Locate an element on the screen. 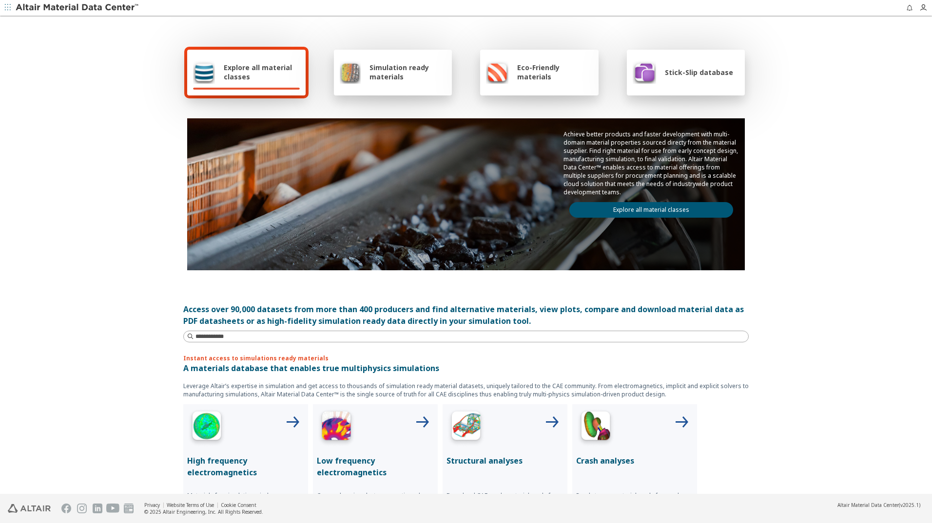 The image size is (932, 523). a: Website Terms of Use is located at coordinates (190, 505).